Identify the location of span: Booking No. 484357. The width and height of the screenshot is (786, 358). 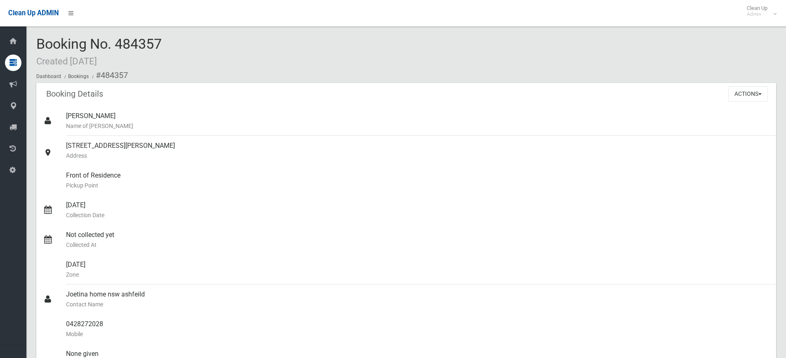
(99, 52).